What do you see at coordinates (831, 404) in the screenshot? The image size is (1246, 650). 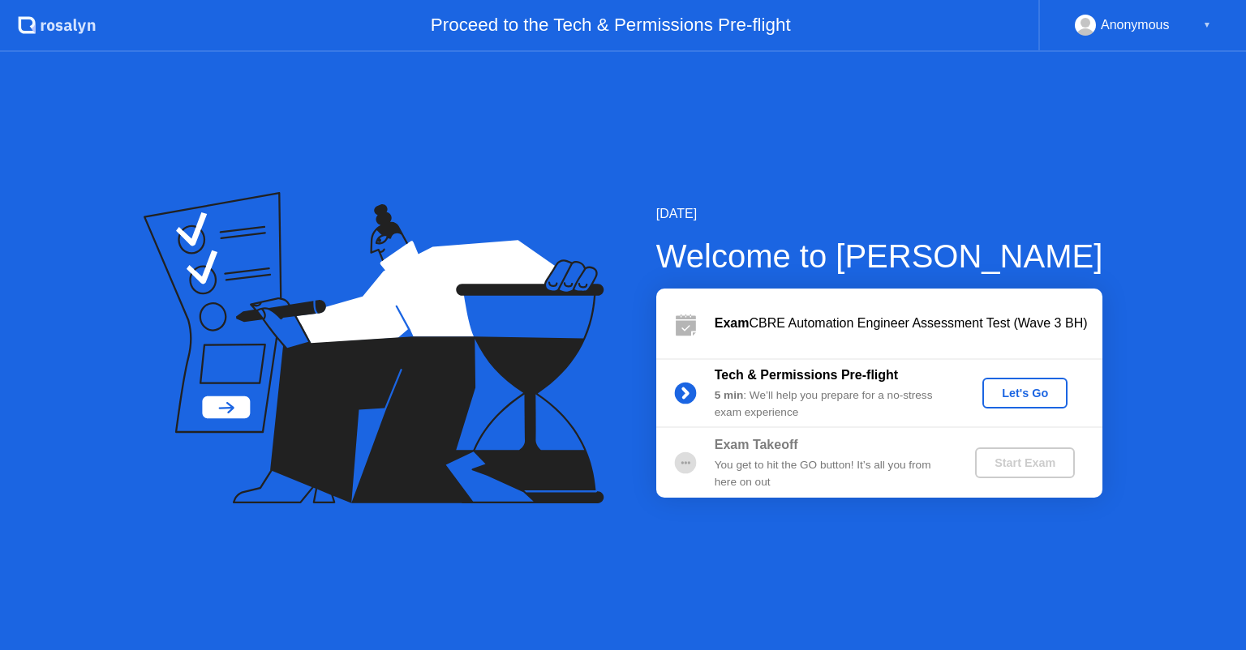 I see `div: : We’ll help you prepare for a no-stress exam experience` at bounding box center [831, 404].